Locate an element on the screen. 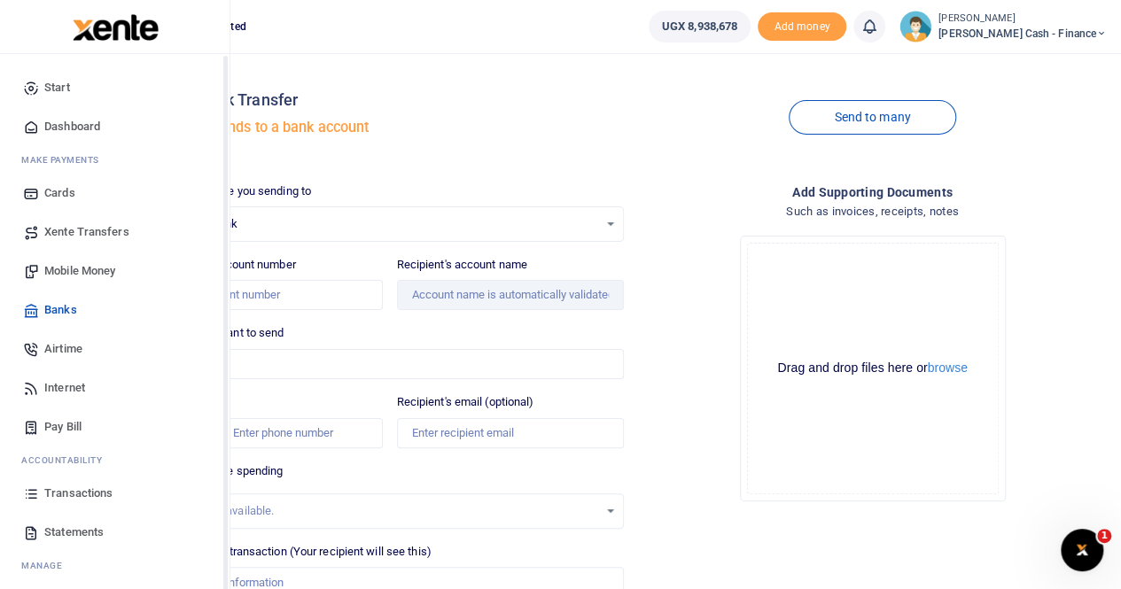 Image resolution: width=1121 pixels, height=589 pixels. label: Which bank are you sending to is located at coordinates (233, 191).